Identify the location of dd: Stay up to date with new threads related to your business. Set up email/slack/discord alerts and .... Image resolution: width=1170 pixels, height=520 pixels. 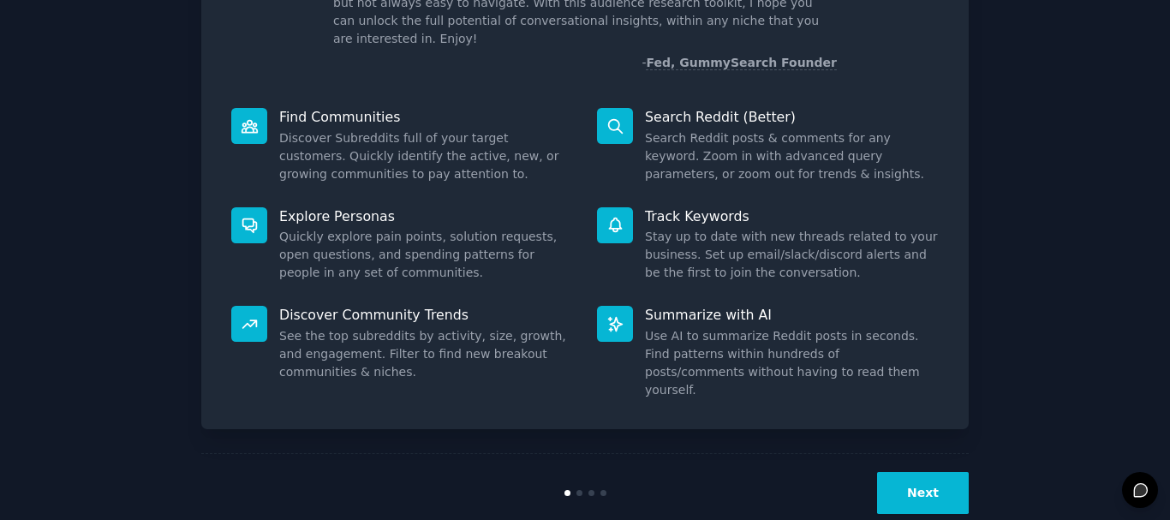
(791, 254).